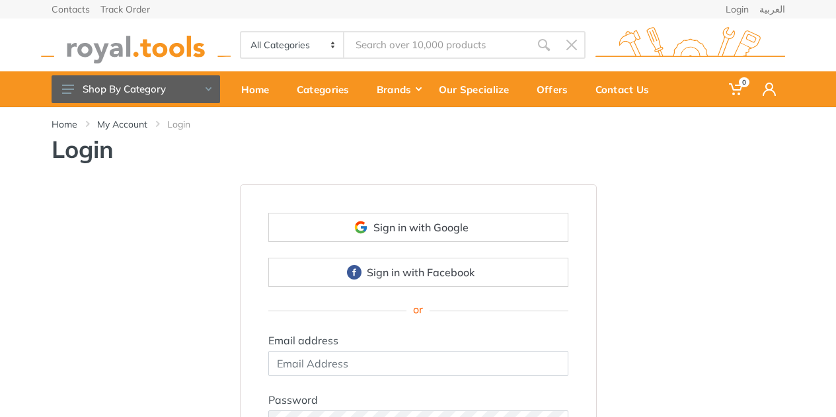 The width and height of the screenshot is (836, 417). I want to click on label: Email address, so click(303, 340).